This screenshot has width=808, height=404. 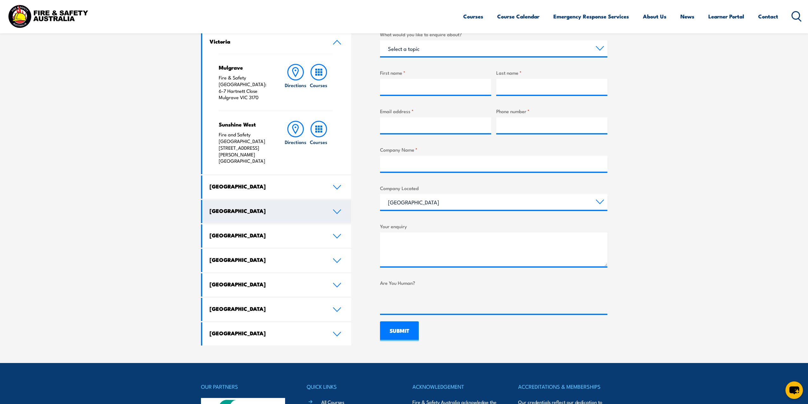 I want to click on a: Victoria, so click(x=277, y=42).